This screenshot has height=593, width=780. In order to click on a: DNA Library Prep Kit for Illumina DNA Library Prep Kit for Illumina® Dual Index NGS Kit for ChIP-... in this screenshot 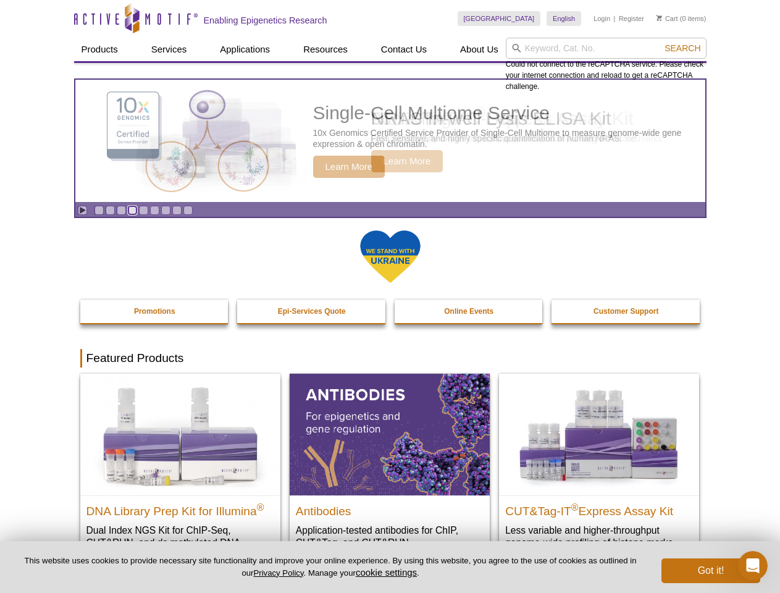, I will do `click(180, 473)`.